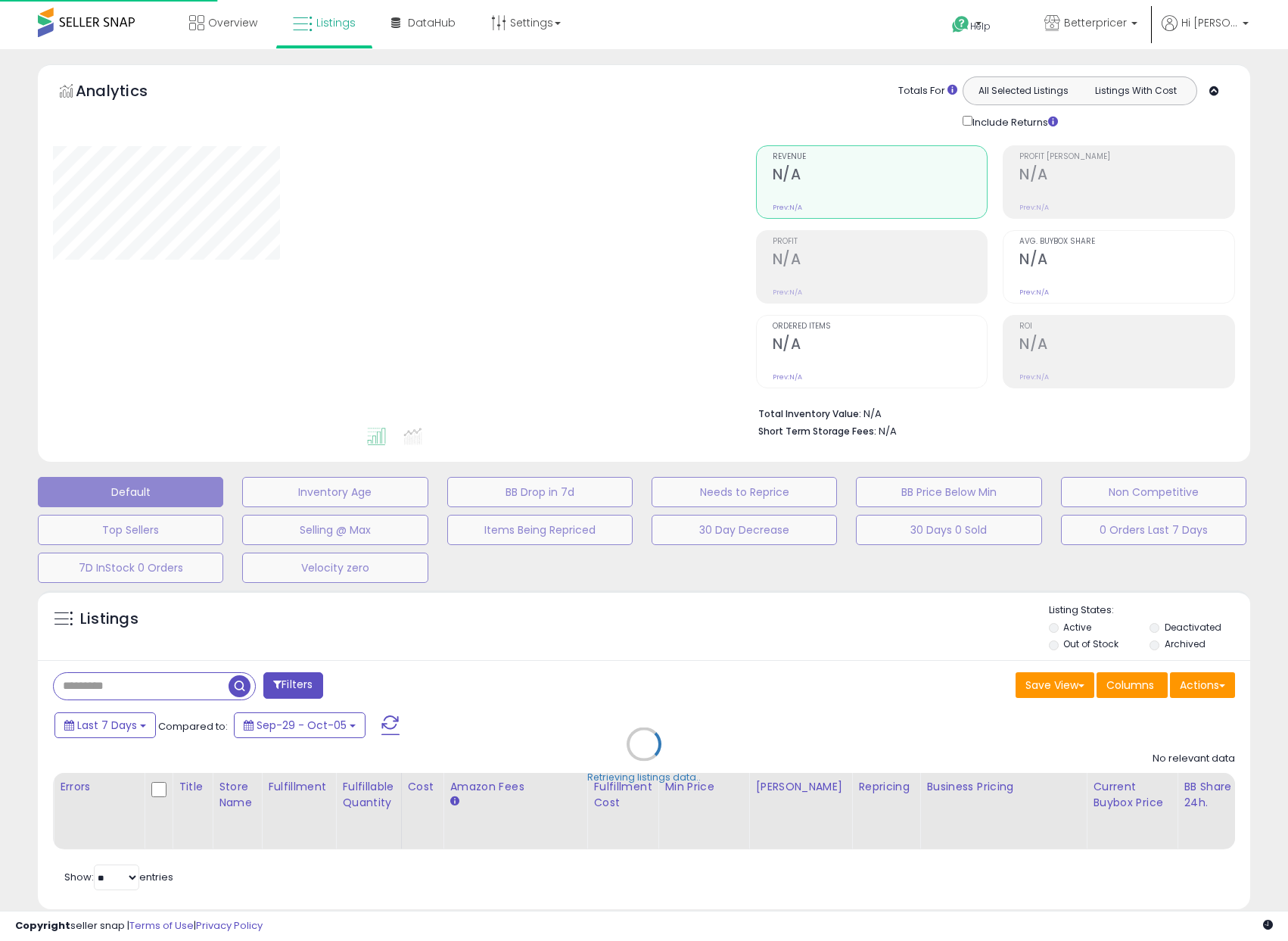 This screenshot has height=941, width=1288. What do you see at coordinates (880, 157) in the screenshot?
I see `span: Revenue` at bounding box center [880, 157].